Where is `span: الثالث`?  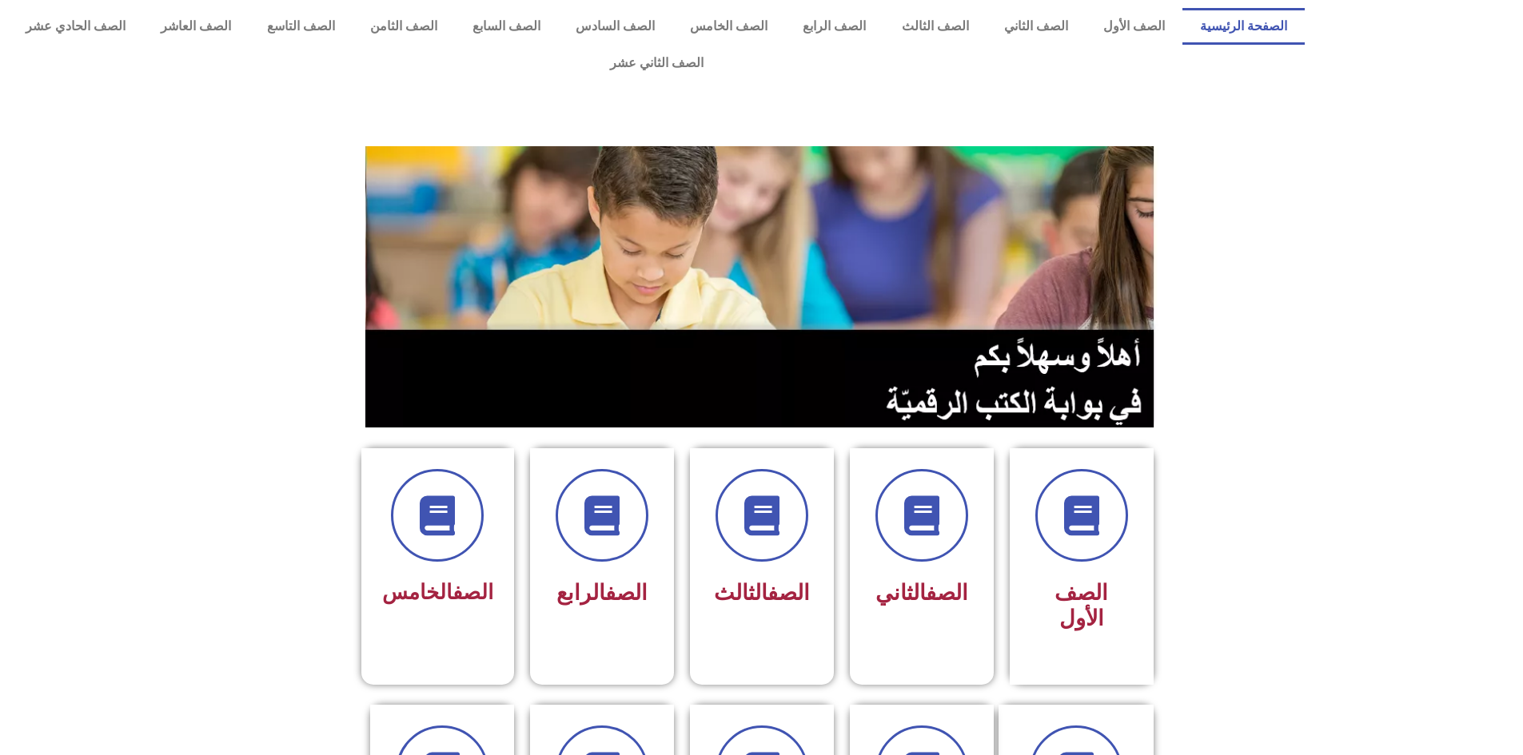
span: الثالث is located at coordinates (762, 593).